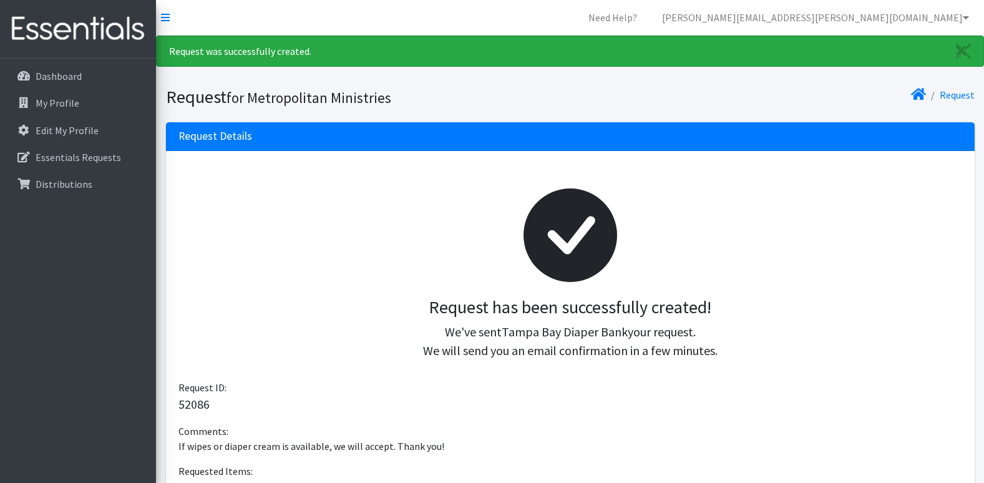 The image size is (984, 483). What do you see at coordinates (202, 388) in the screenshot?
I see `span: Request ID:` at bounding box center [202, 388].